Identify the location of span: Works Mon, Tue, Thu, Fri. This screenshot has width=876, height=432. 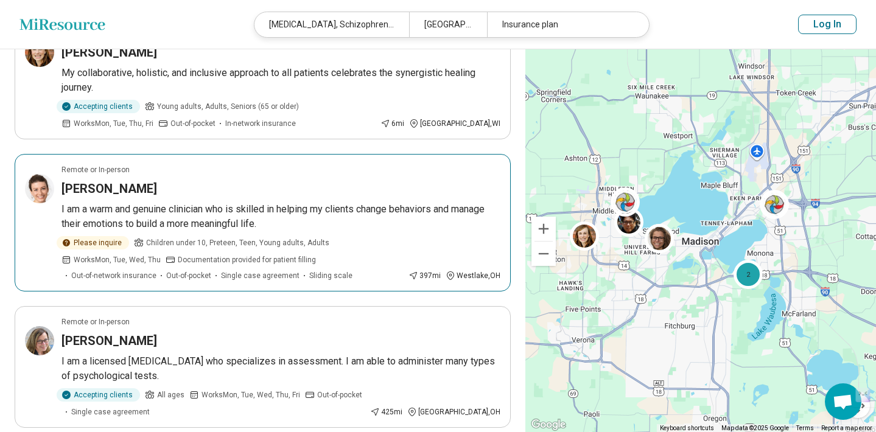
(113, 124).